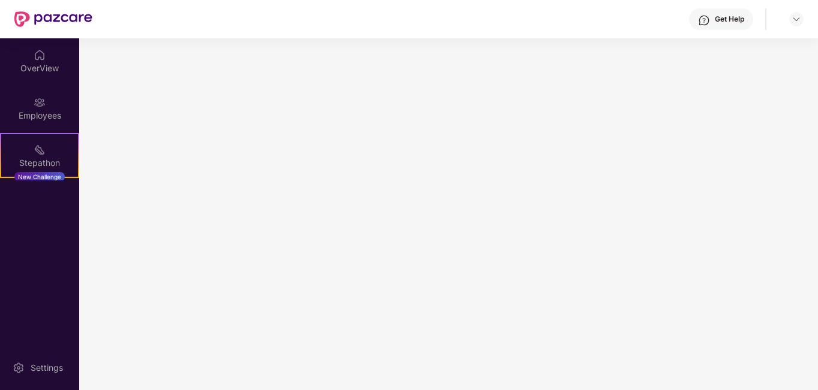  I want to click on img: svg+xml;base64,PHN2ZyBpZD0iSGVscC0zMngzMiIgeG1sbnM9Imh0dHA6Ly93d3cudzMub3JnLzIwMDAvc3ZnIiB3aWR0aD..., so click(704, 20).